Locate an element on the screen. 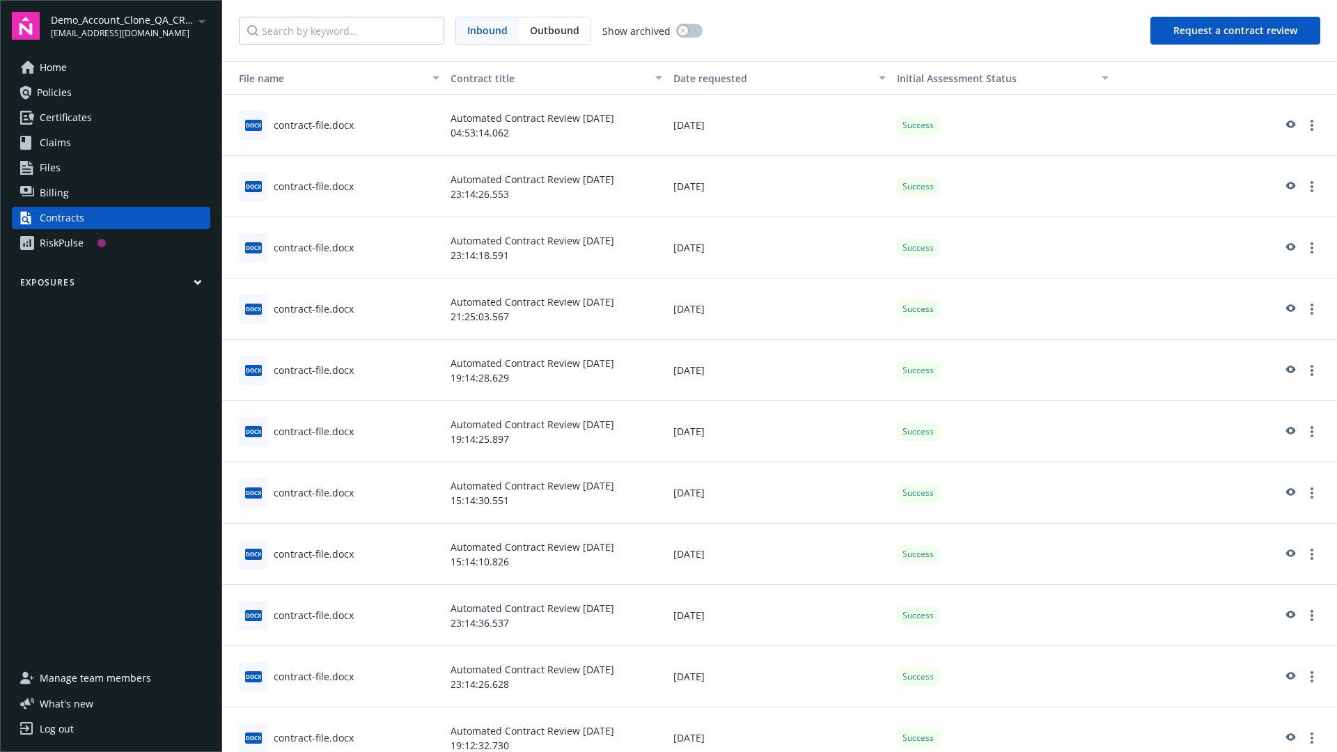  button: What's new is located at coordinates (63, 704).